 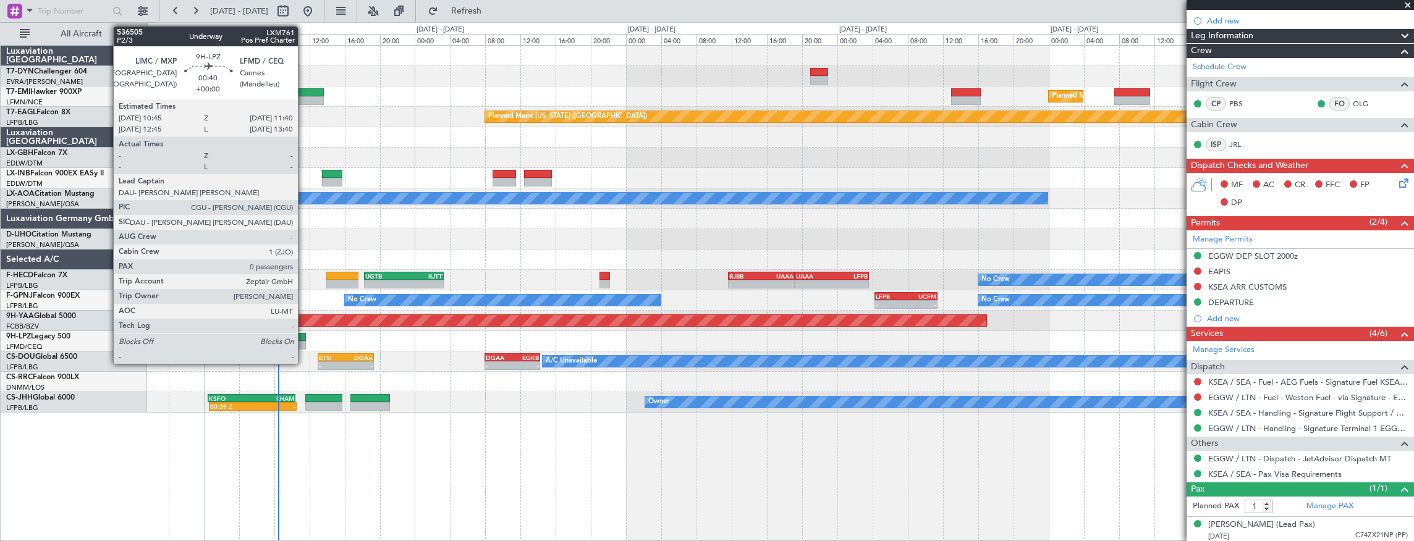 I want to click on a: T7-EAGLFalcon 8X, so click(x=38, y=113).